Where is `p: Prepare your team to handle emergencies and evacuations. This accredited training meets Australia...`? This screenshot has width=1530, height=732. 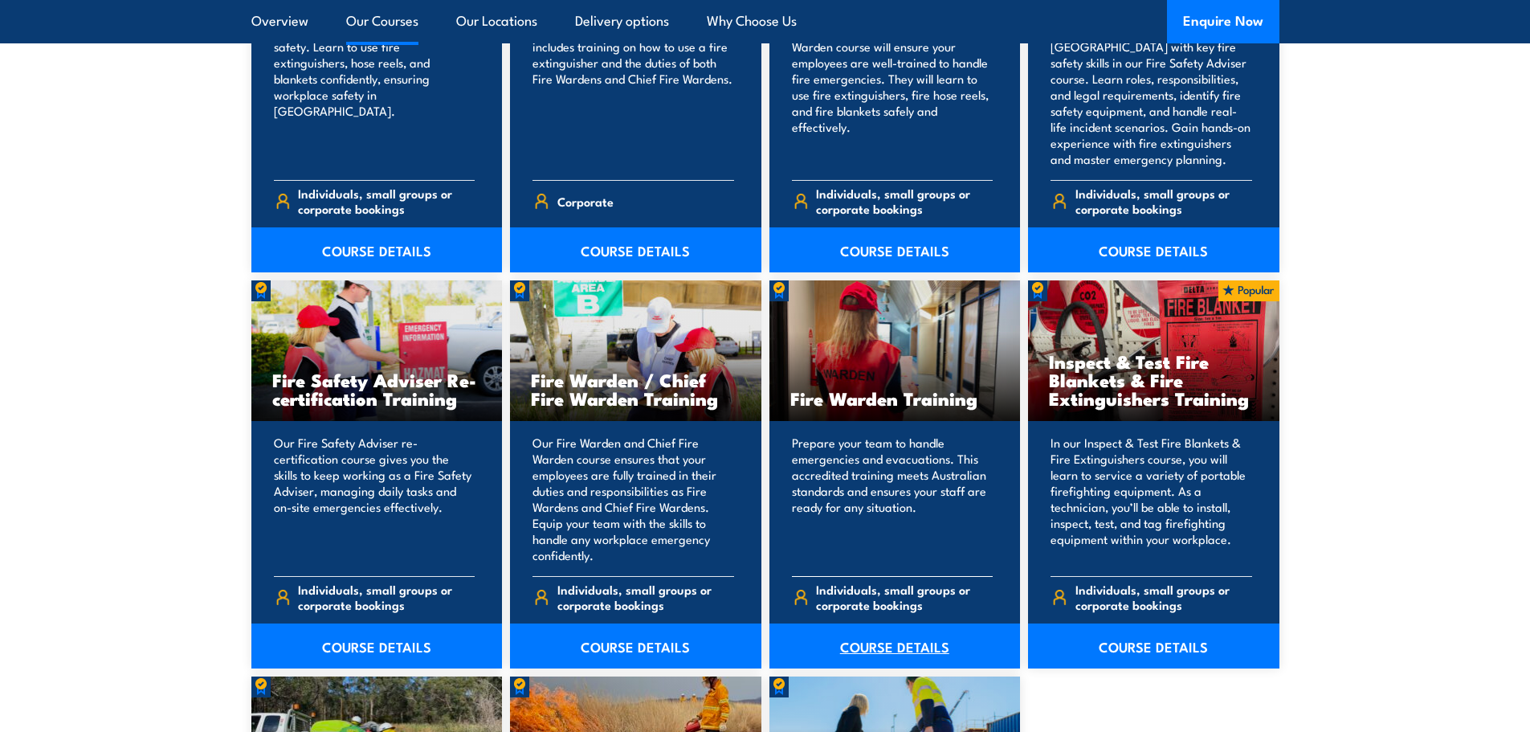
p: Prepare your team to handle emergencies and evacuations. This accredited training meets Australia... is located at coordinates (892, 499).